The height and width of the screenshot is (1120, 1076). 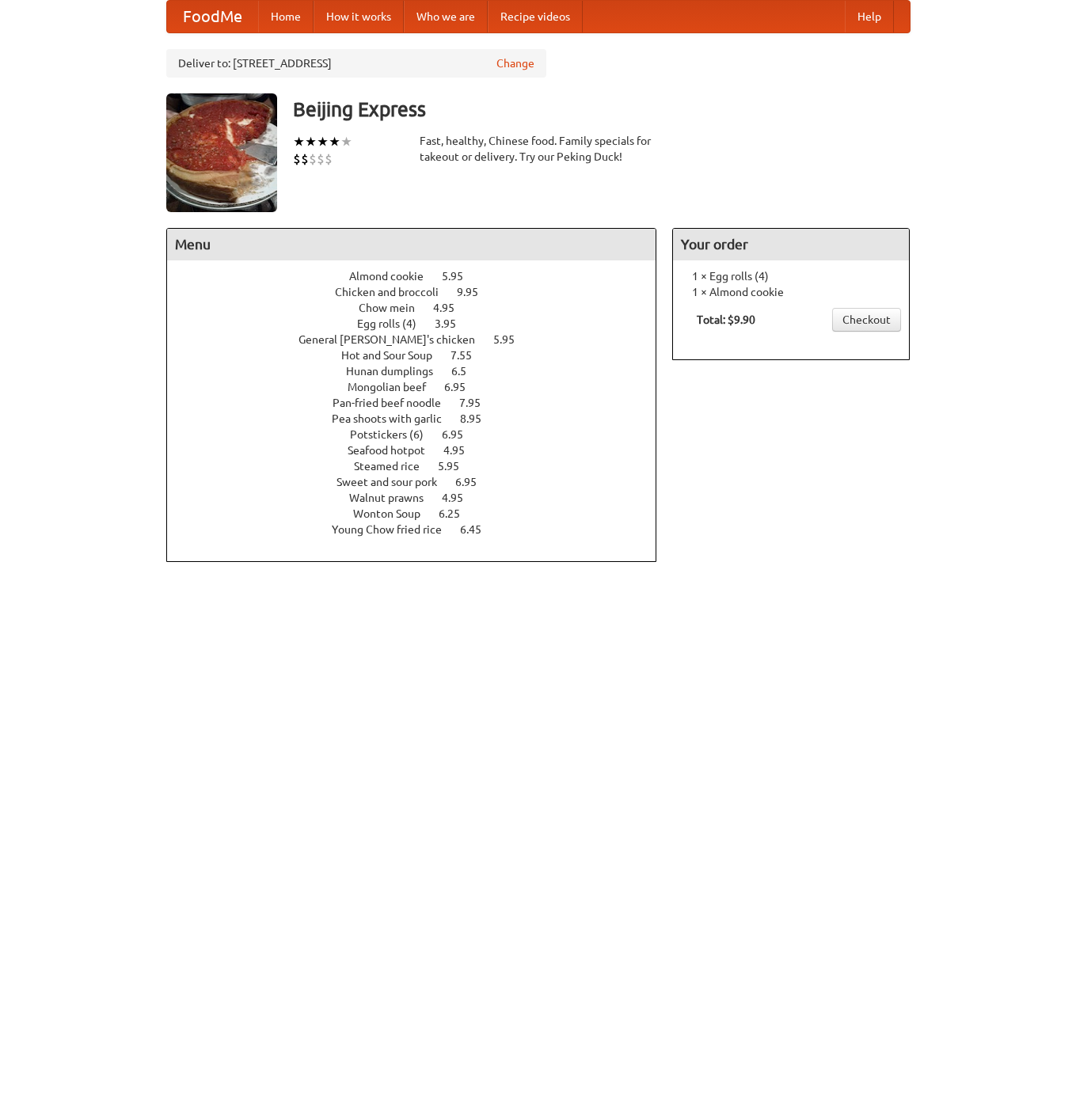 I want to click on a: Potstickers (6) 6.95, so click(x=421, y=435).